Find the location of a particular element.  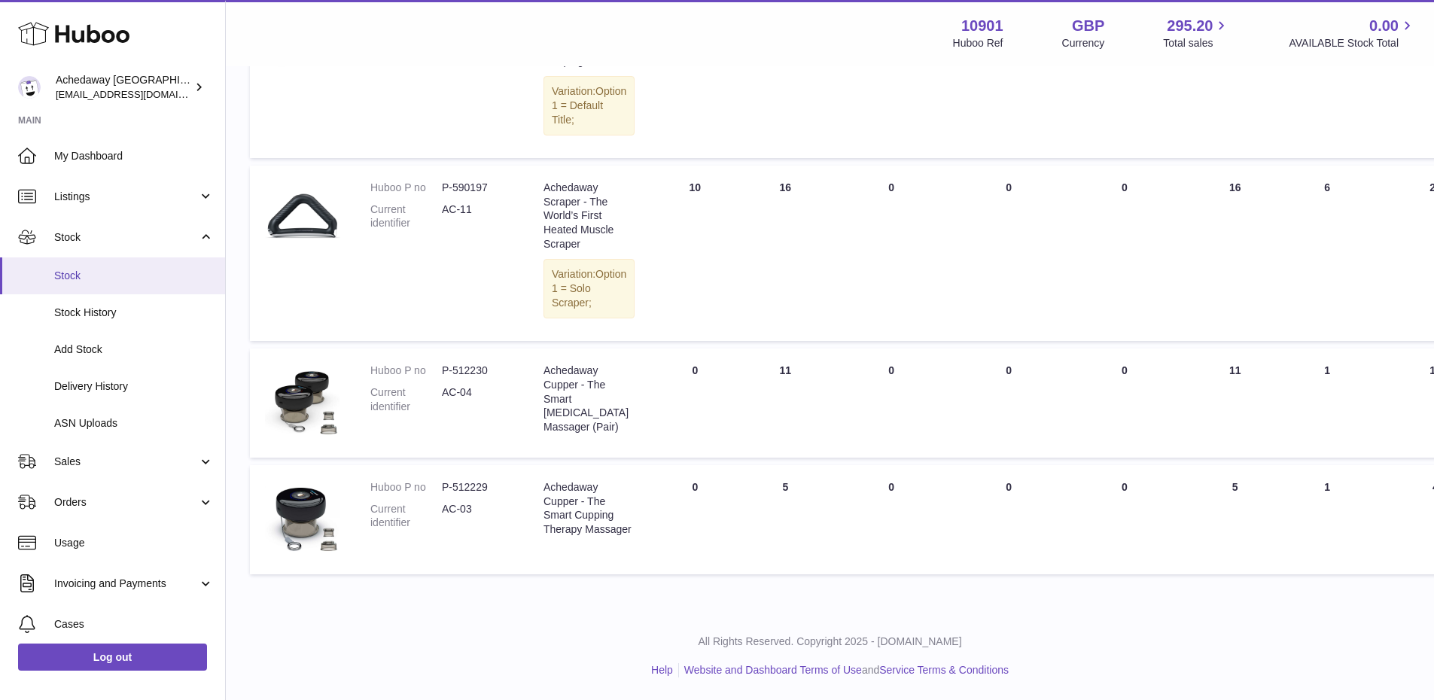

div: Huboo Ref is located at coordinates (978, 43).